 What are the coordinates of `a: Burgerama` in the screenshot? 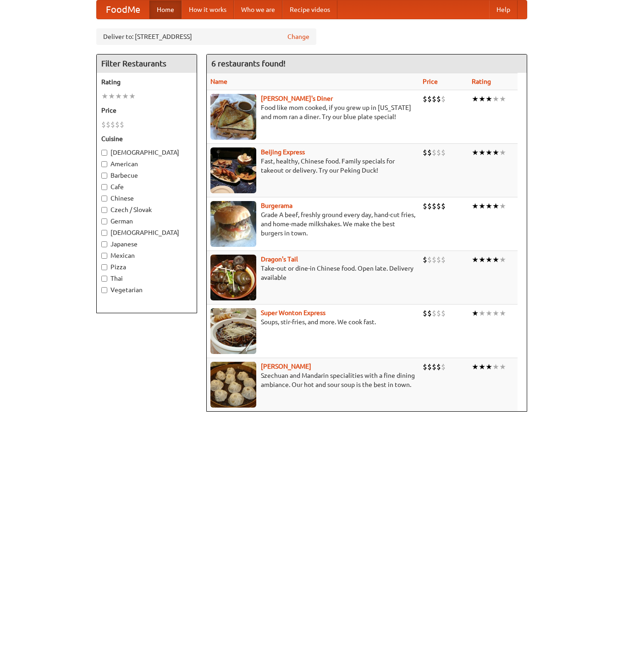 It's located at (276, 206).